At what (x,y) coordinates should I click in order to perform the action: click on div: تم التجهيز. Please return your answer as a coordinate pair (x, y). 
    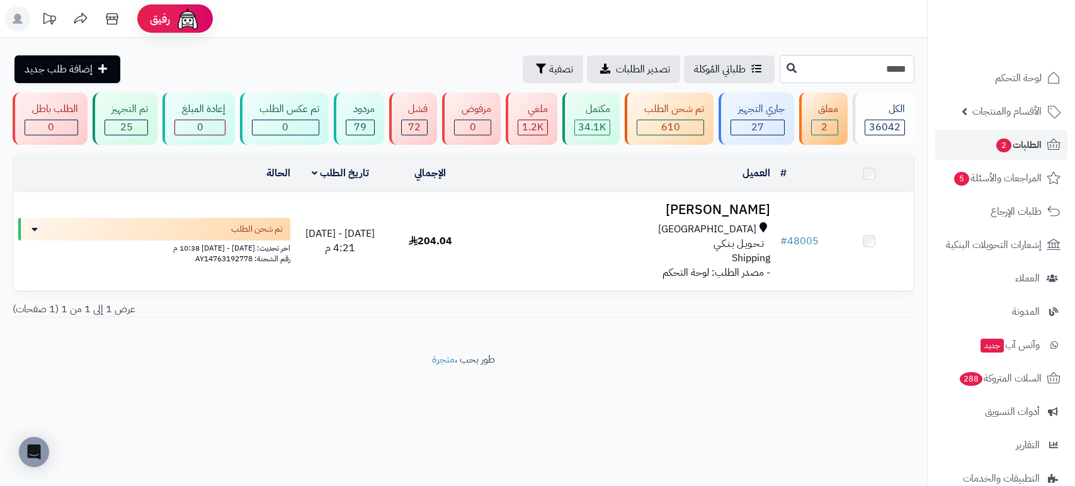
    Looking at the image, I should click on (127, 109).